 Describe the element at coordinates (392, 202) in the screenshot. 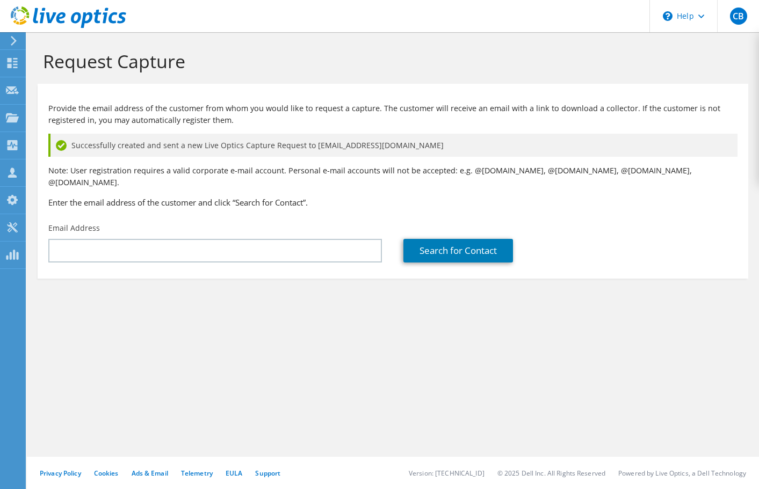

I see `h3: Enter the email address of the customer and click “Search for Contact”.` at that location.